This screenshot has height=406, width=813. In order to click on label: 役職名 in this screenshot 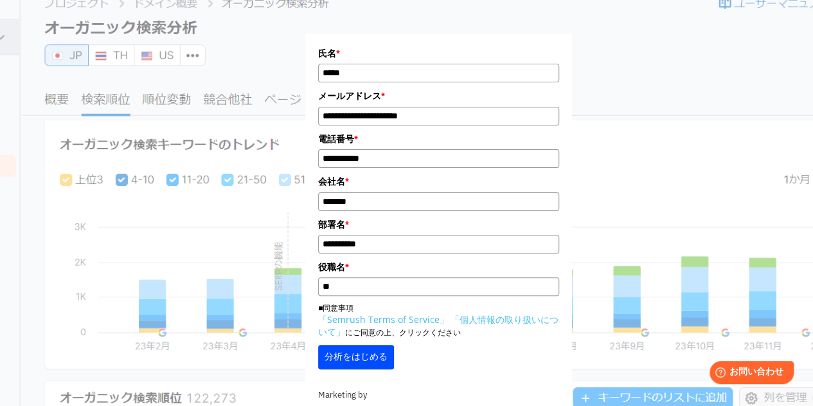, I will do `click(438, 267)`.